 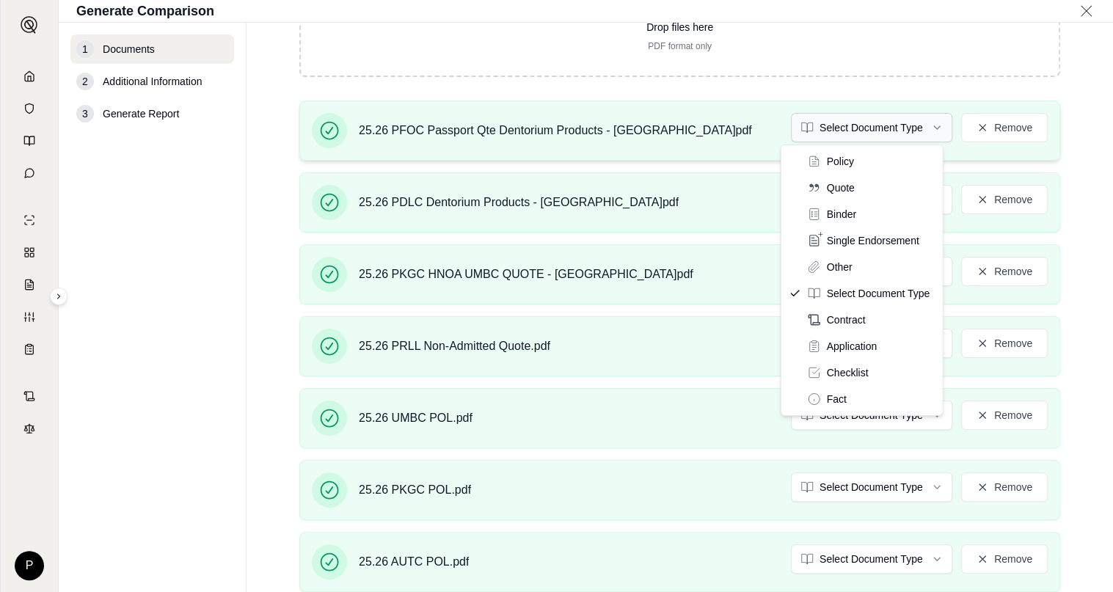 I want to click on span: Application, so click(x=851, y=346).